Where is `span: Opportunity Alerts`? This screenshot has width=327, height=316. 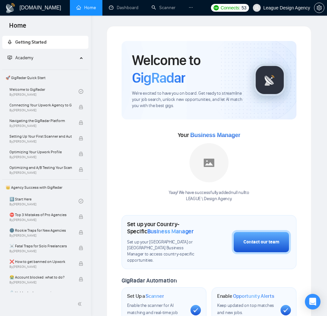
span: Opportunity Alerts is located at coordinates (254, 296).